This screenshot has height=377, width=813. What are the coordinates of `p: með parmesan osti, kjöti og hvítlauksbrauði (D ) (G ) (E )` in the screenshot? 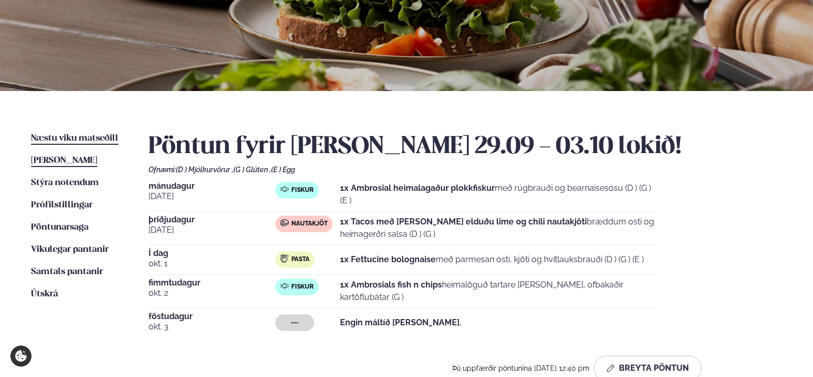 It's located at (492, 260).